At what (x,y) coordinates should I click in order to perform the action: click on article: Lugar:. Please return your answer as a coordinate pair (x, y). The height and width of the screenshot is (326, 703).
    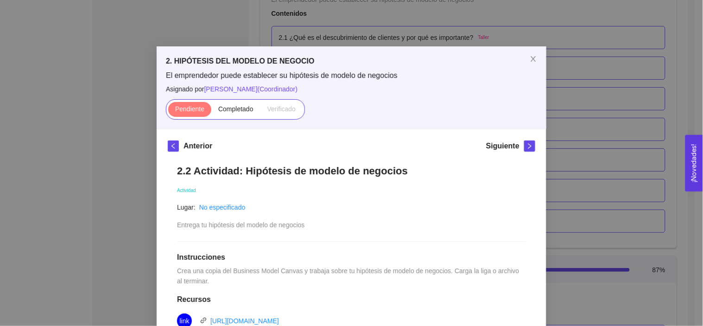
    Looking at the image, I should click on (186, 207).